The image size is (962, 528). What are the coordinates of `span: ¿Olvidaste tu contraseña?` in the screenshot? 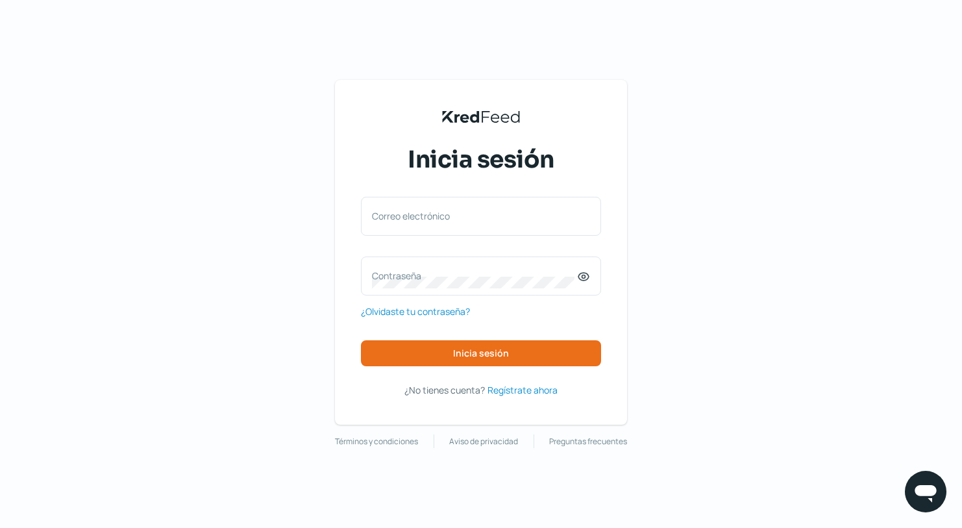 It's located at (416, 311).